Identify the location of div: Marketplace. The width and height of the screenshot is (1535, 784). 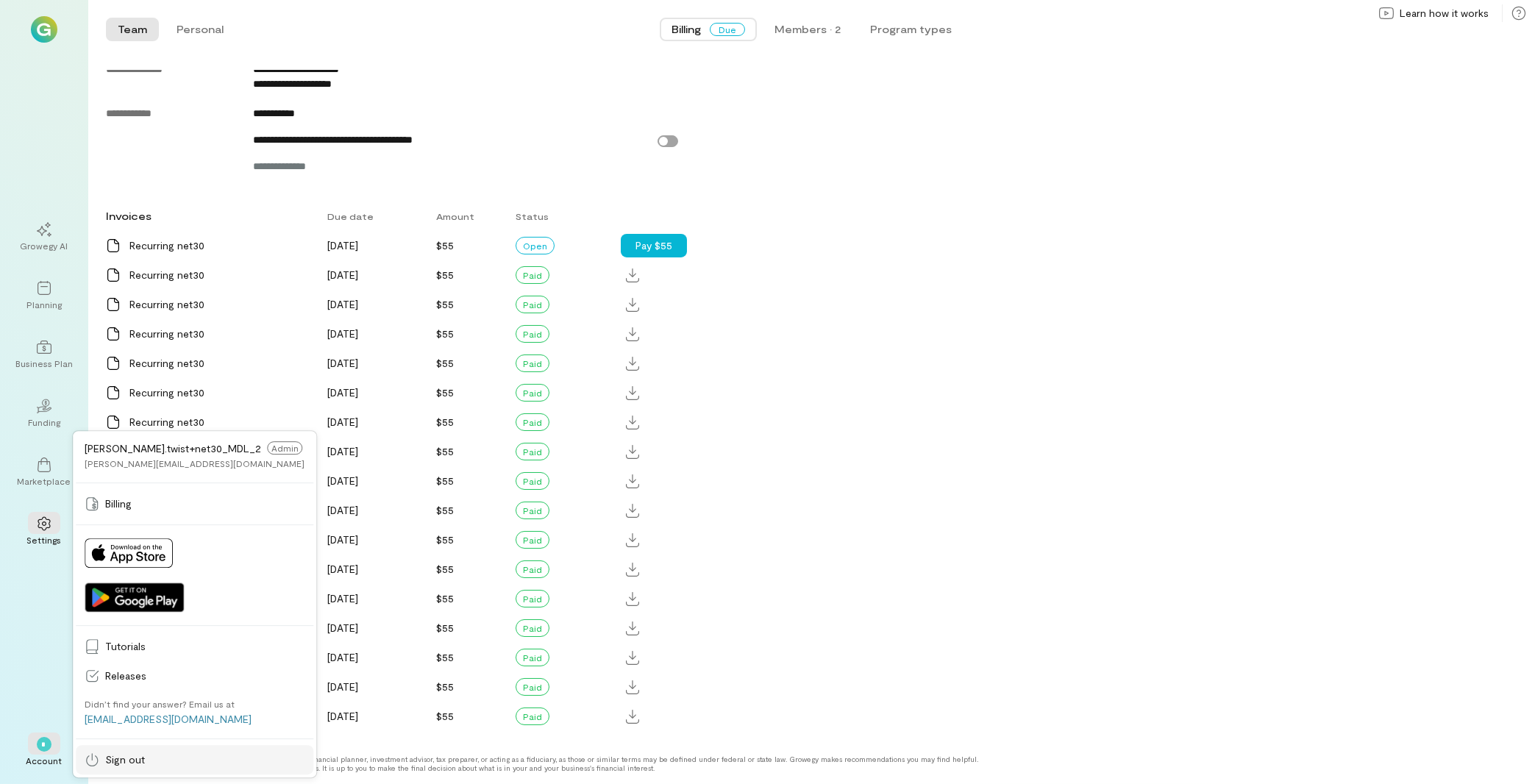
(44, 481).